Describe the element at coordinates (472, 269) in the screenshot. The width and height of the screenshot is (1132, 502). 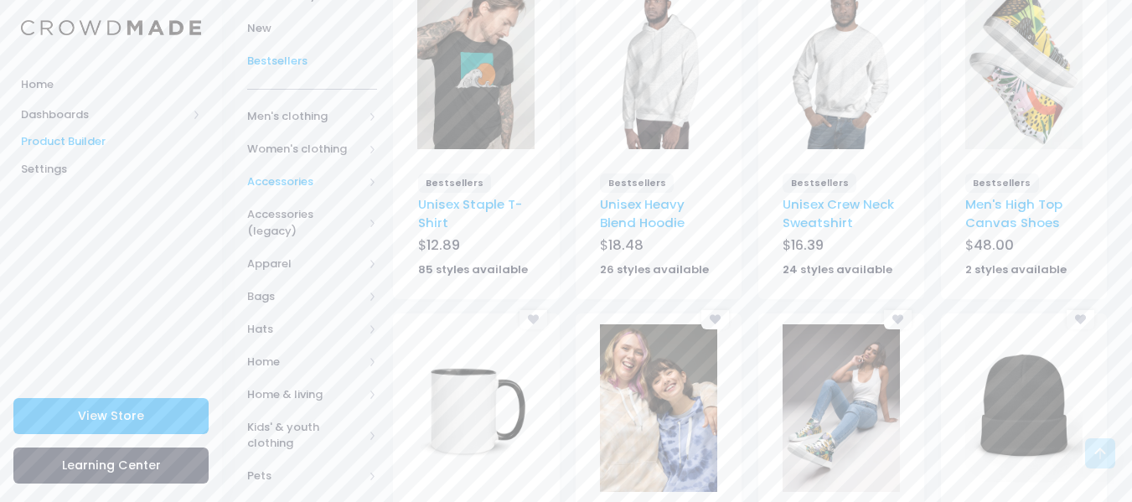
I see `strong: 85 styles available` at that location.